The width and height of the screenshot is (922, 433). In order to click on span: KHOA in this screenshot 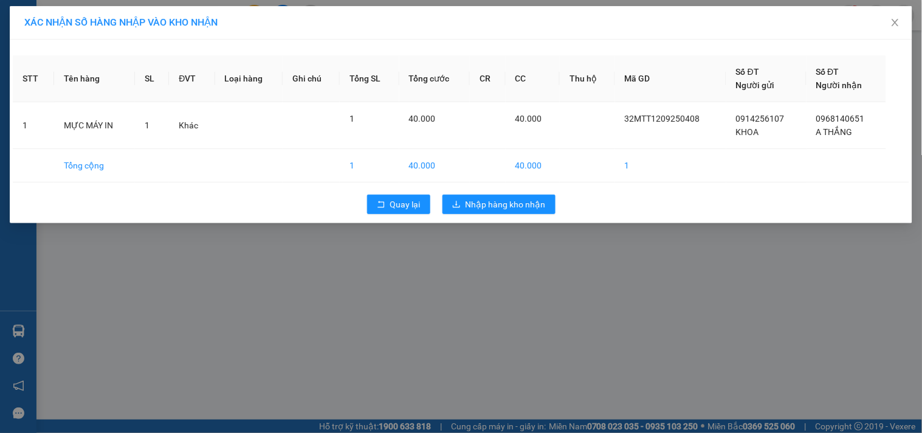, I will do `click(748, 132)`.